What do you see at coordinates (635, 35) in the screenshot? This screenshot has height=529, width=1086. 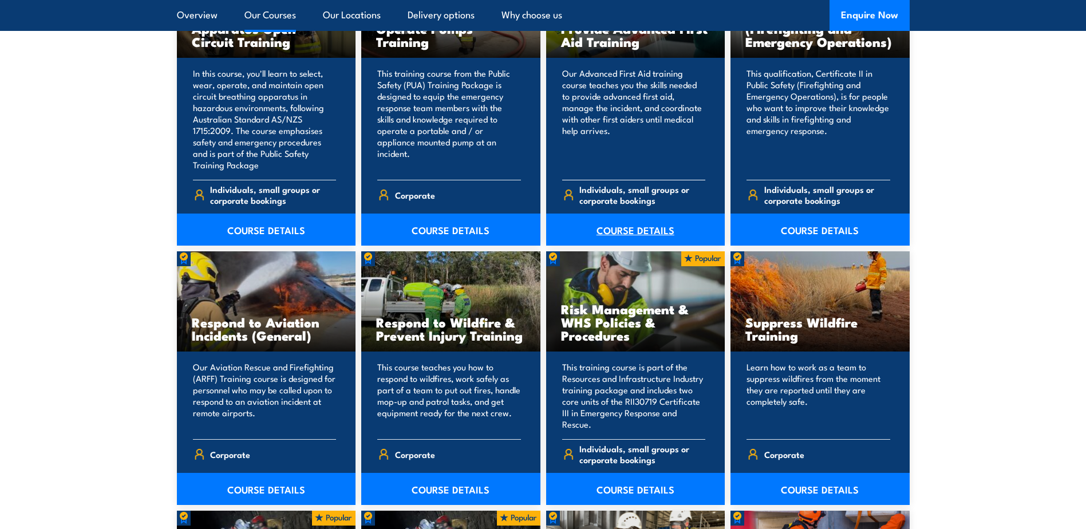 I see `h3: Provide Advanced First Aid Training` at bounding box center [635, 35].